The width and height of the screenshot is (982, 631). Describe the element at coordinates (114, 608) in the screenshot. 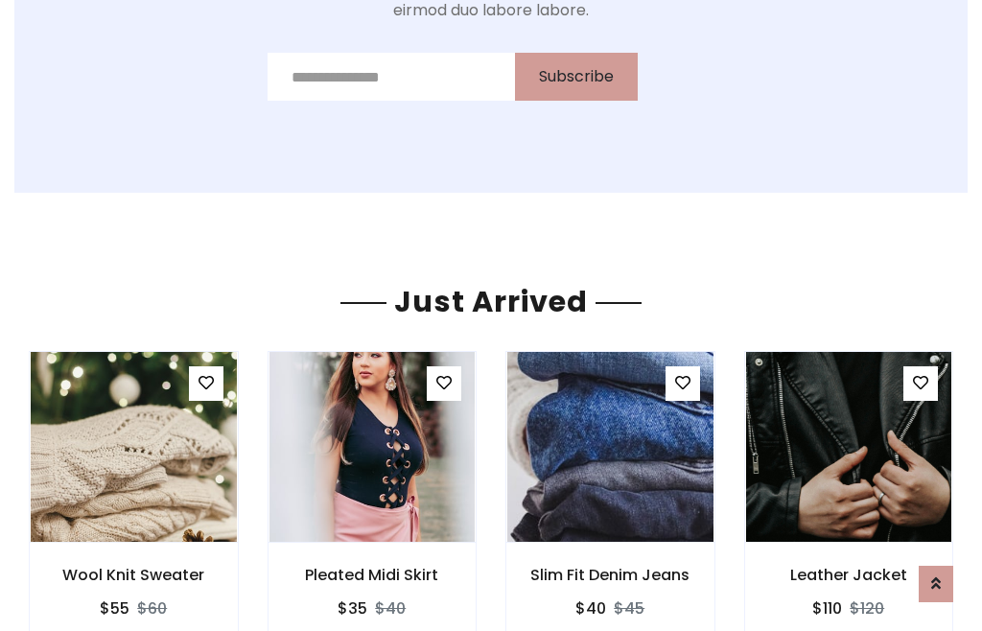

I see `h6: $55` at that location.